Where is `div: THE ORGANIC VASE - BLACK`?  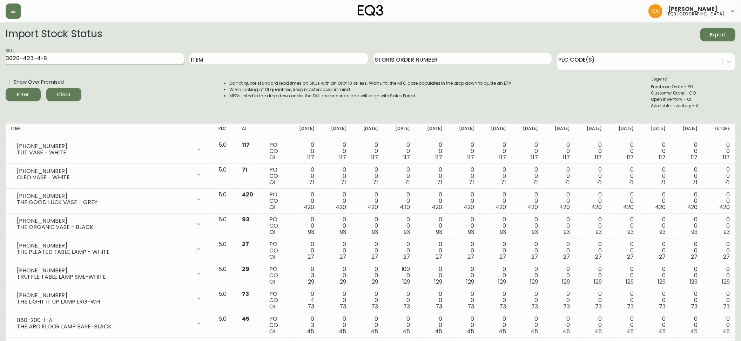
div: THE ORGANIC VASE - BLACK is located at coordinates (104, 227).